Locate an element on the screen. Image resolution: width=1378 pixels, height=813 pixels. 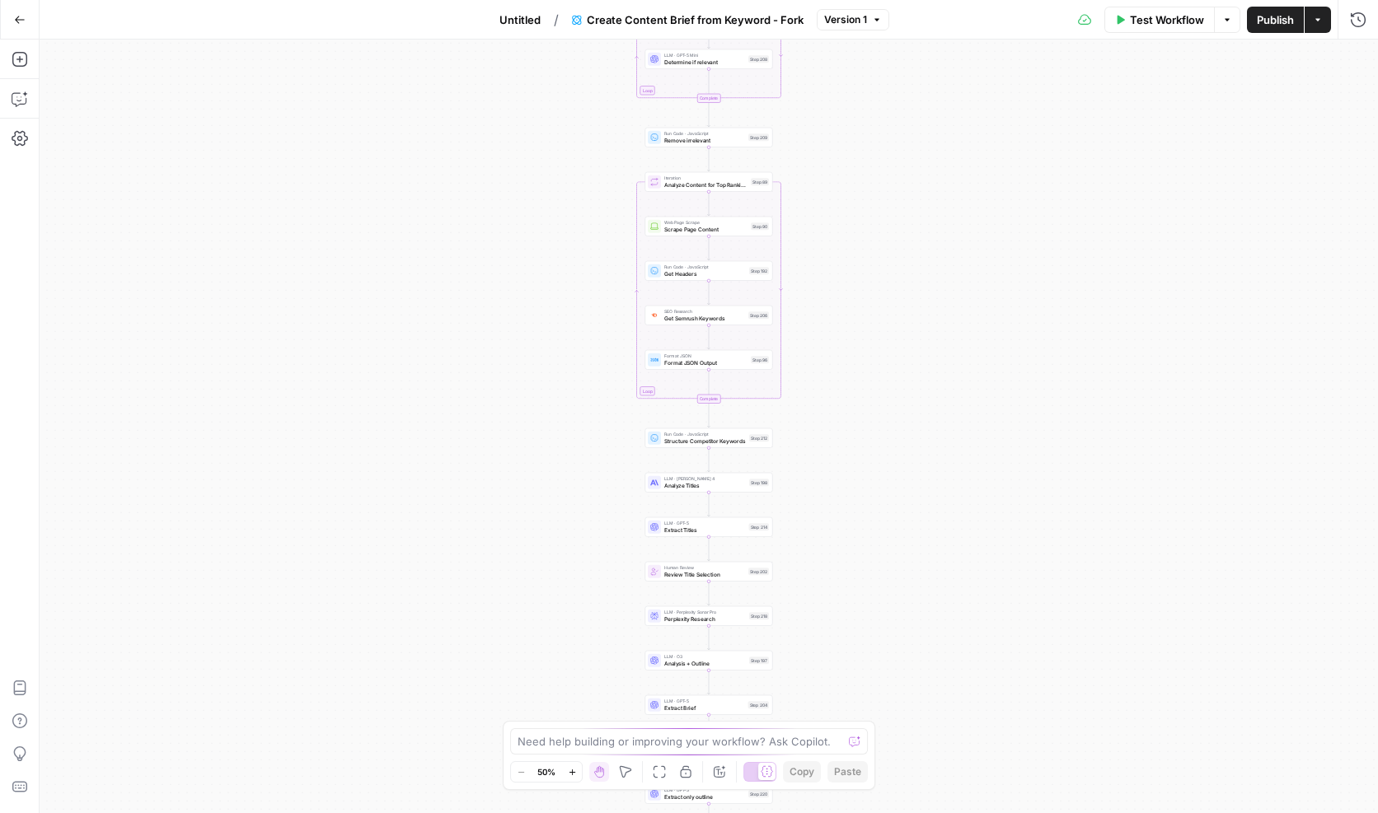
button: Publish is located at coordinates (1275, 20).